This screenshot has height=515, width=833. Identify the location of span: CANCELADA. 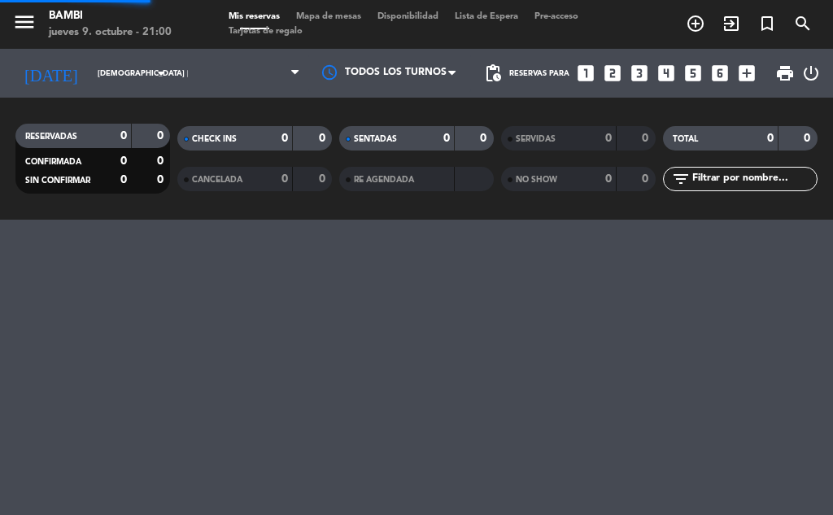
(217, 180).